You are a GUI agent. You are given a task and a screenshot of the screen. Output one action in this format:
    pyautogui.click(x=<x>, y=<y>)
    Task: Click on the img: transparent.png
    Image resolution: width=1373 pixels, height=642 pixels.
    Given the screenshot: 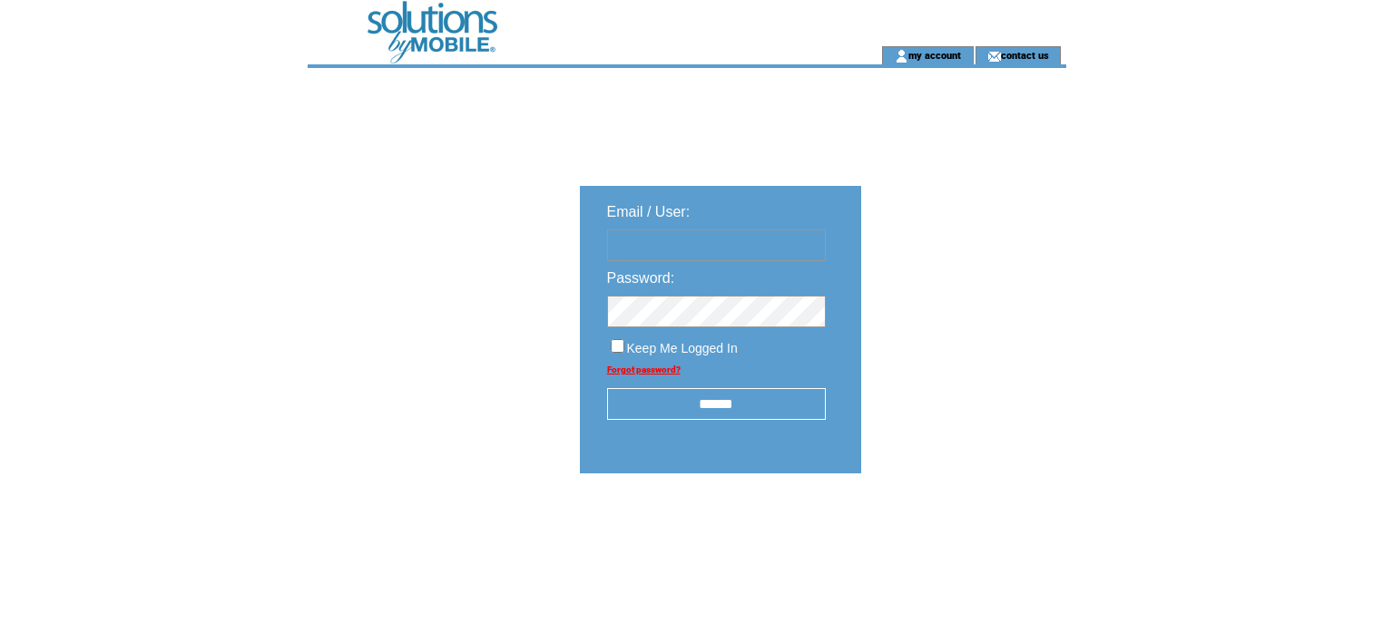 What is the action you would take?
    pyautogui.click(x=959, y=530)
    